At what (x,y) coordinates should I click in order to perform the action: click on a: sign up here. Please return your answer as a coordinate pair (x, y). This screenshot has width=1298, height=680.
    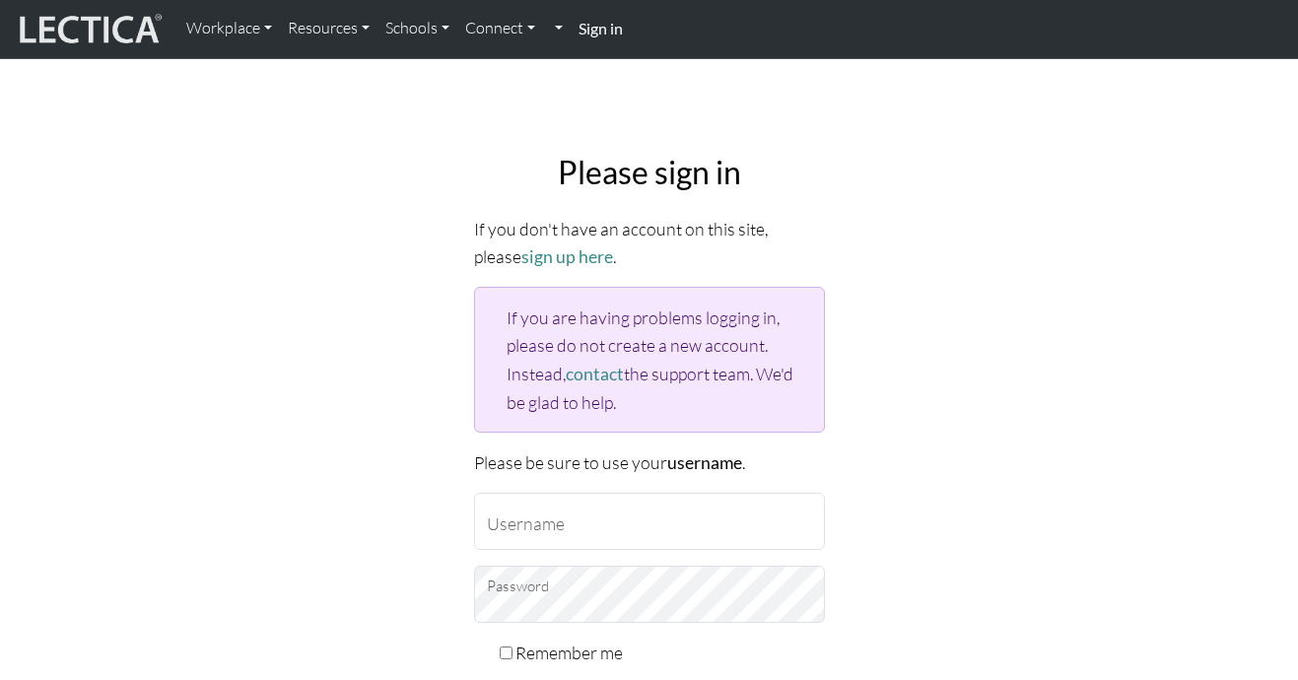
    Looking at the image, I should click on (567, 256).